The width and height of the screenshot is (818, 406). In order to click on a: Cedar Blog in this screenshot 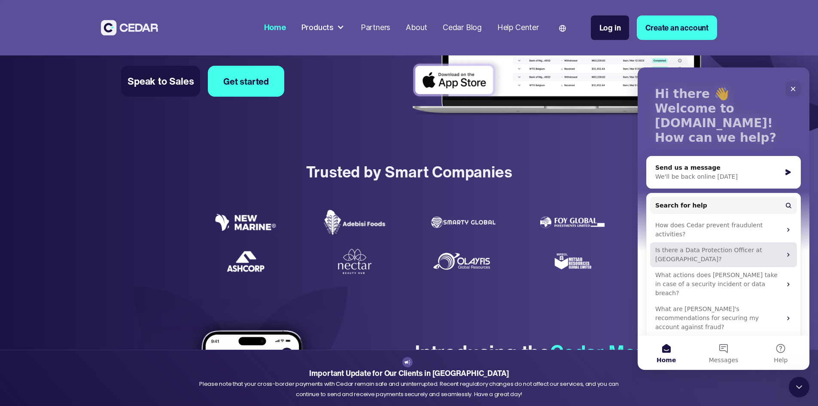, I will do `click(462, 27)`.